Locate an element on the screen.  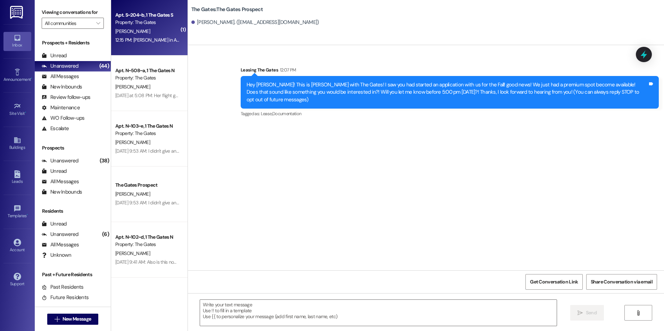
div: Leasing The Gates is located at coordinates (450, 71).